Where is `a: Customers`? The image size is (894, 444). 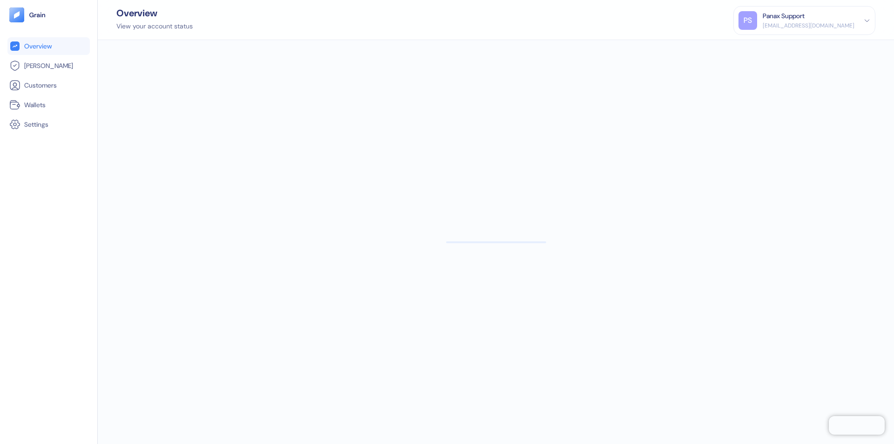 a: Customers is located at coordinates (48, 85).